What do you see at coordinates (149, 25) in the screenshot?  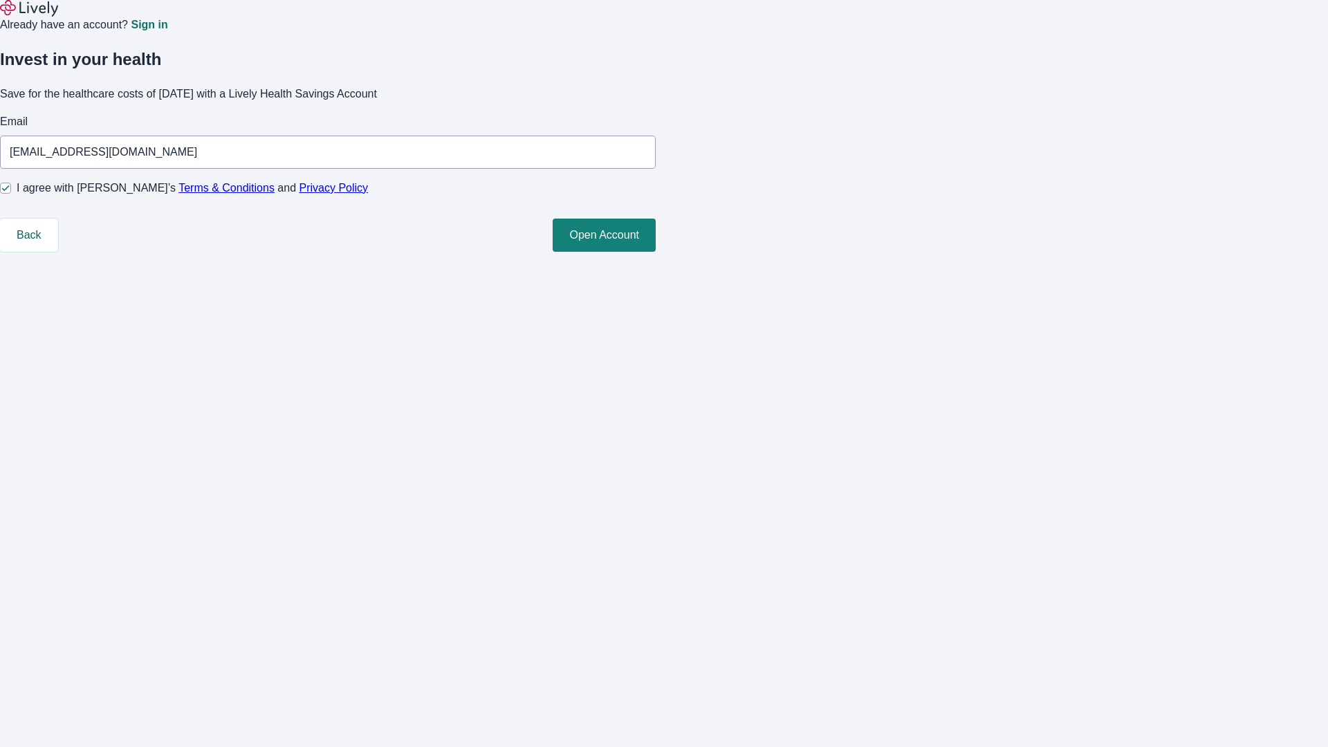 I see `div: Sign in` at bounding box center [149, 25].